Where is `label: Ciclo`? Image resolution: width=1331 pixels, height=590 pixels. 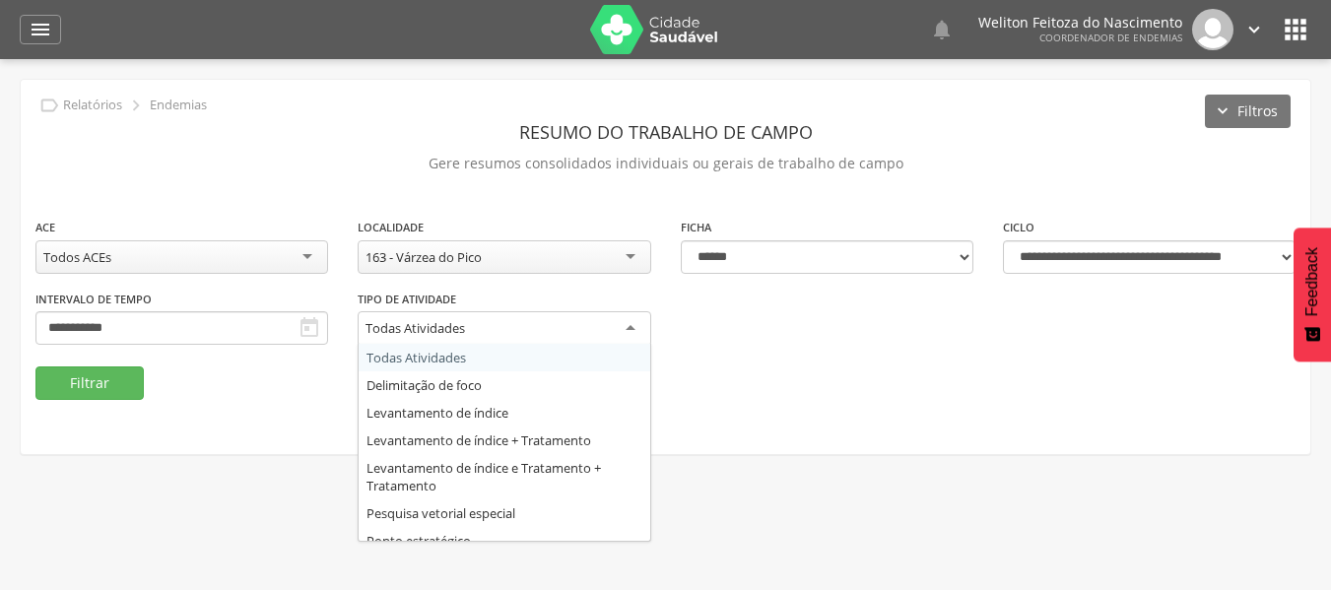 label: Ciclo is located at coordinates (1018, 228).